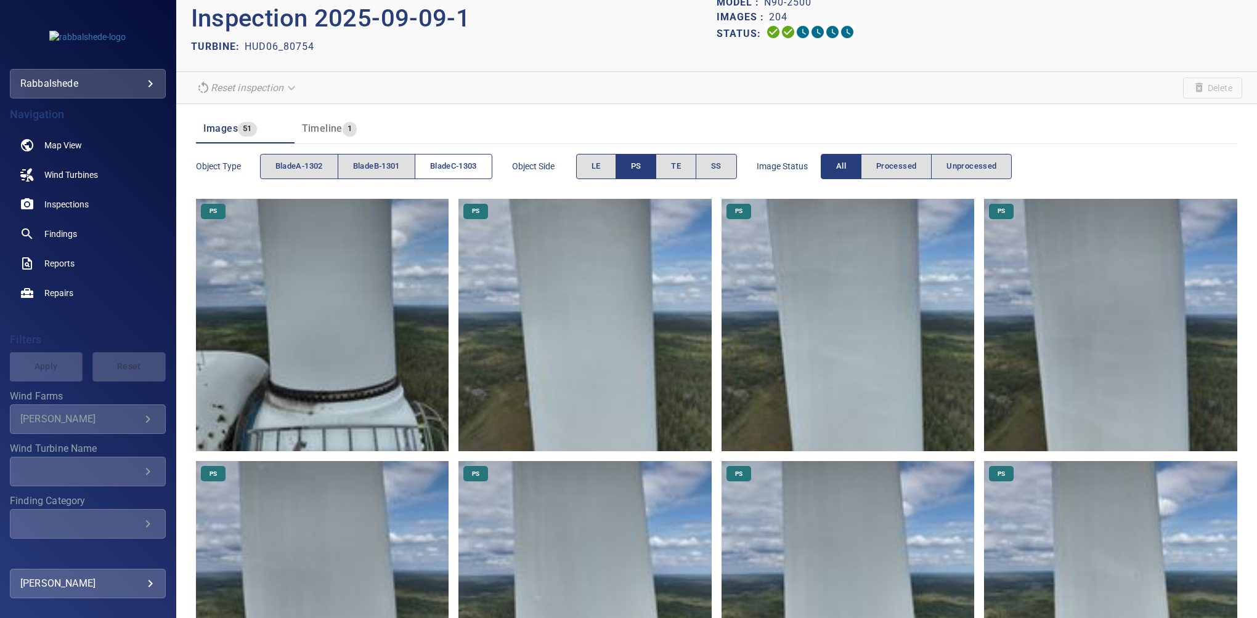 The height and width of the screenshot is (618, 1257). I want to click on a: inspections noActive, so click(87, 205).